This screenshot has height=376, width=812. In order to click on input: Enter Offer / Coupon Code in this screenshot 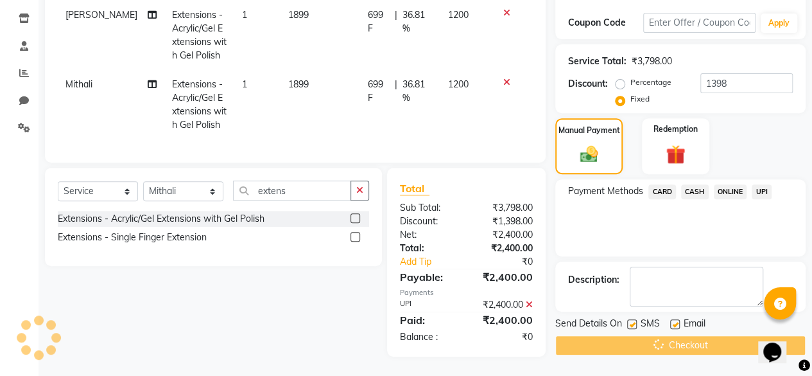, I will do `click(699, 22)`.